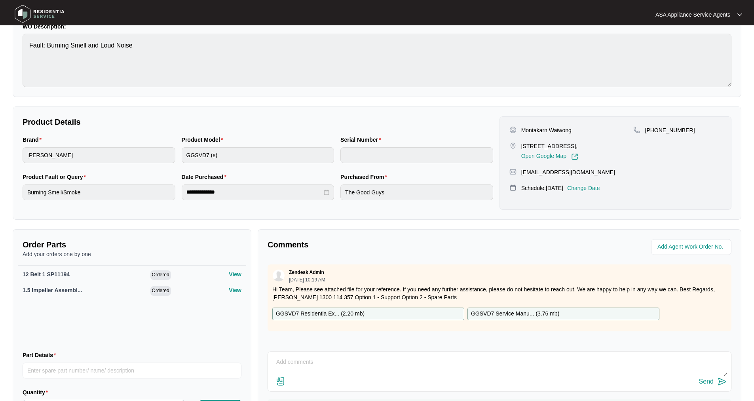 Image resolution: width=754 pixels, height=401 pixels. Describe the element at coordinates (417, 192) in the screenshot. I see `input: Purchased From` at that location.